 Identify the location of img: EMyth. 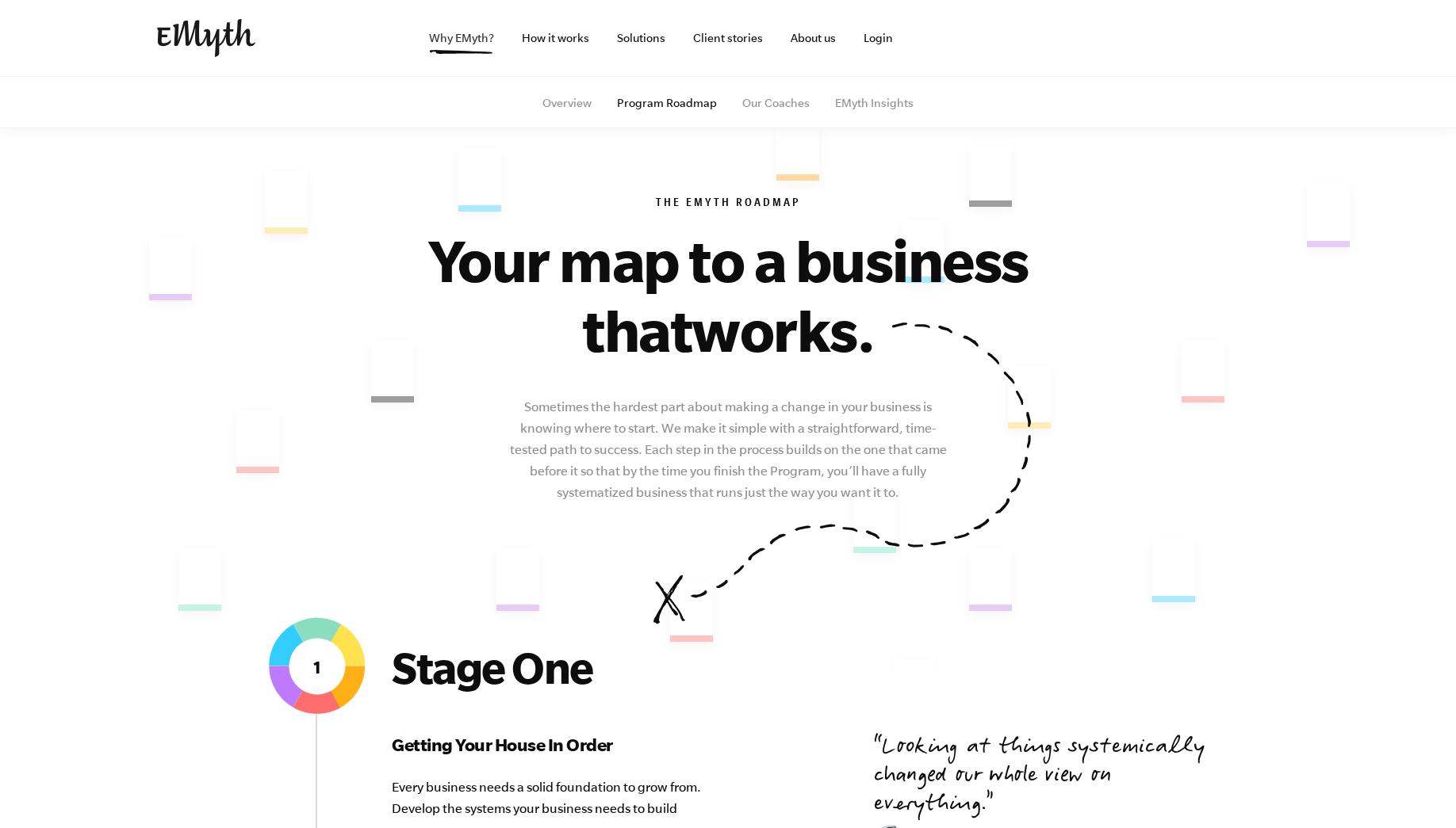
(206, 38).